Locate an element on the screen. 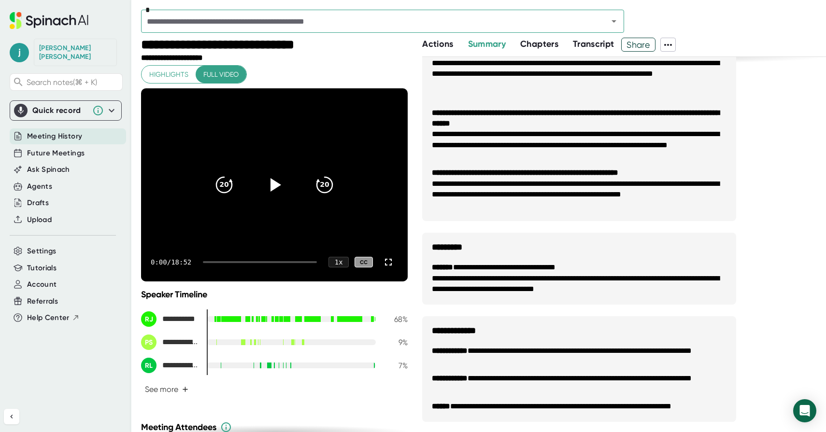 The width and height of the screenshot is (826, 432). span: Highlights is located at coordinates (168, 74).